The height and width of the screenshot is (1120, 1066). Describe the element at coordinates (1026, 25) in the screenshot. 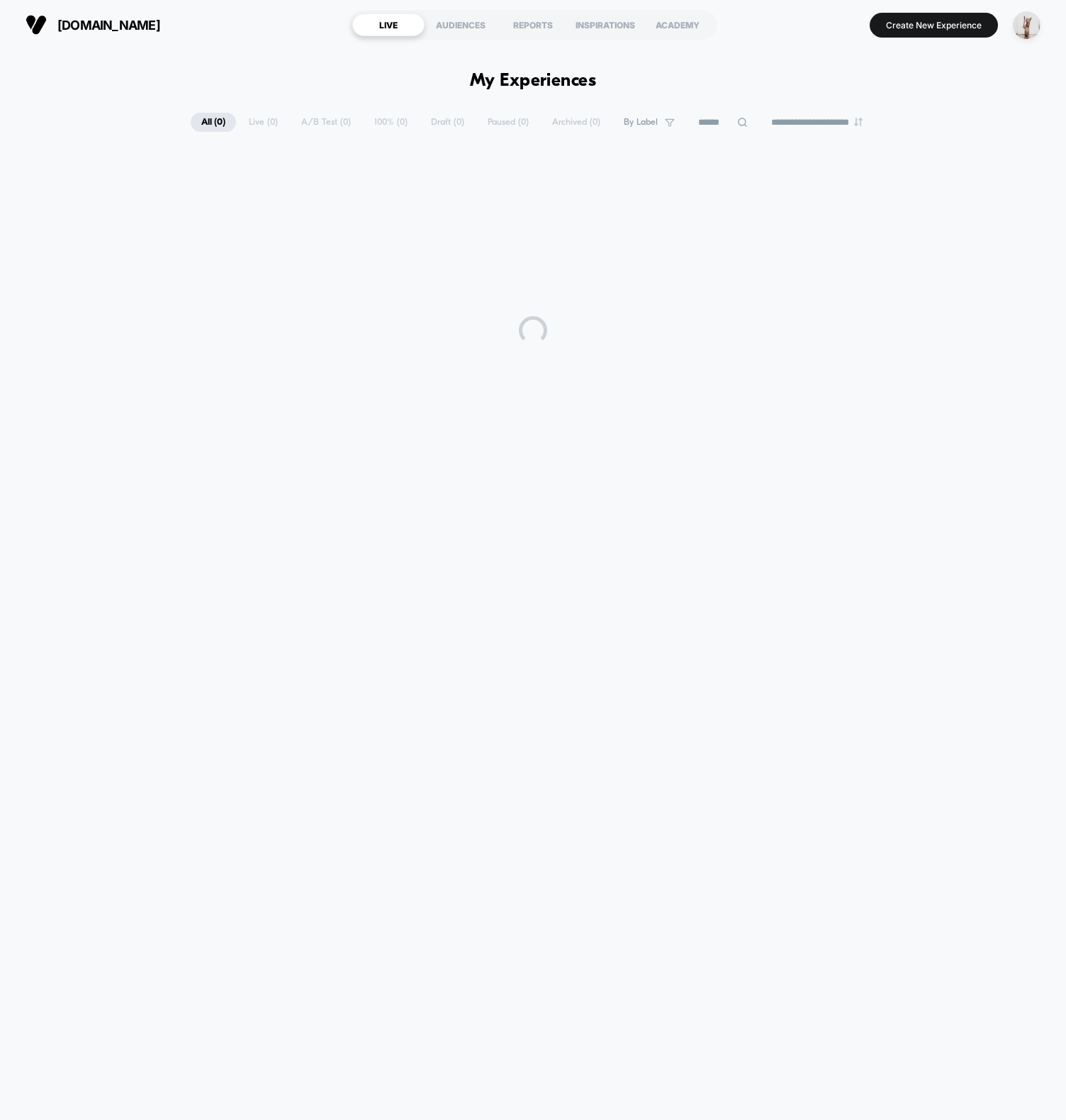

I see `button: ppic` at that location.